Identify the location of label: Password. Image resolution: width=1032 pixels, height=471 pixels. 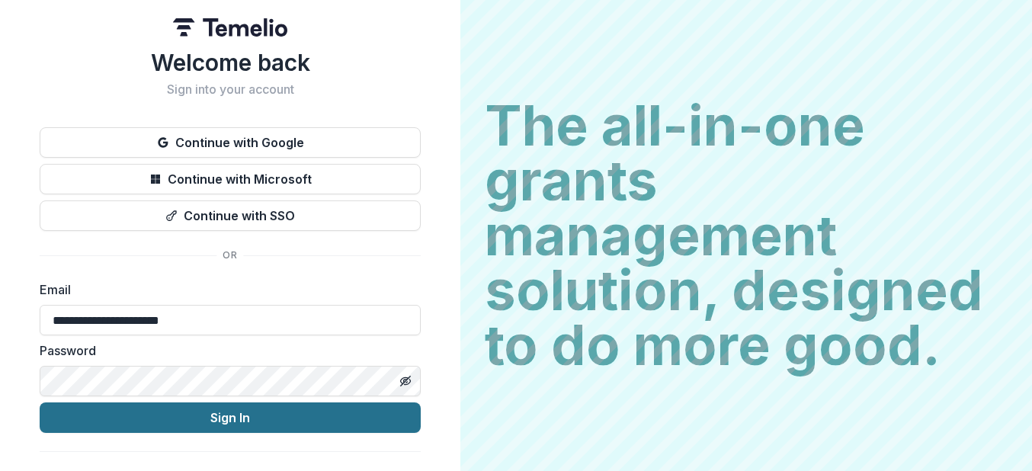
(226, 351).